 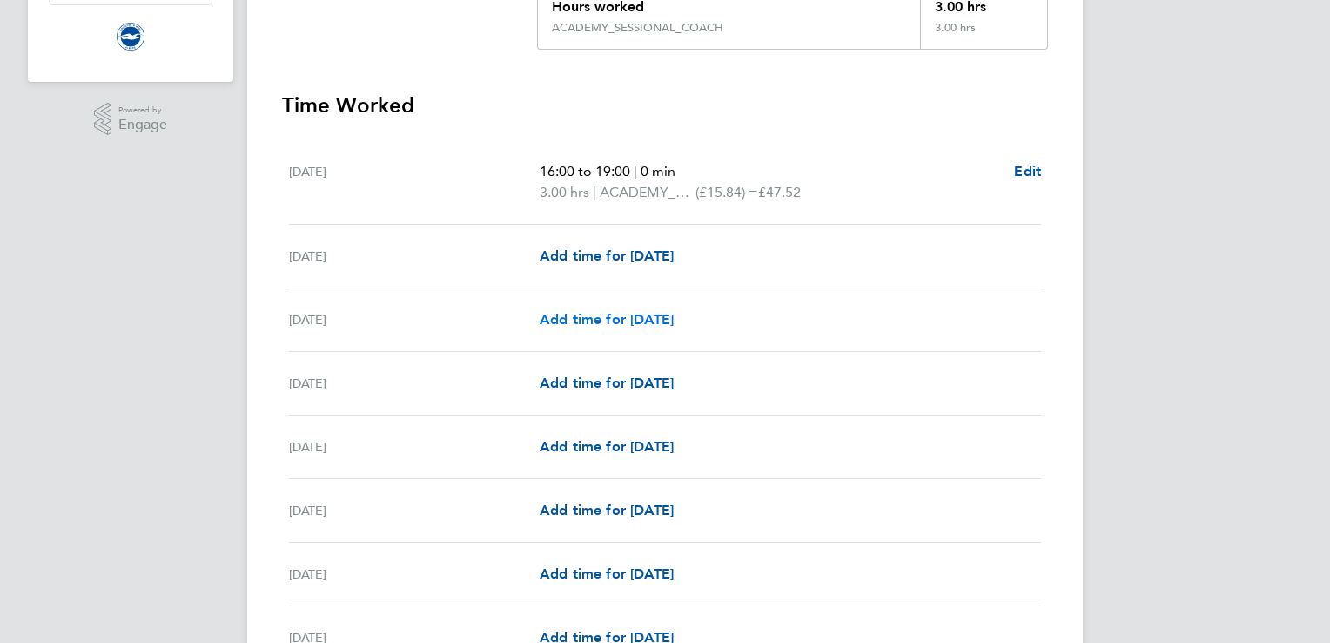 What do you see at coordinates (143, 110) in the screenshot?
I see `span: Powered by` at bounding box center [143, 110].